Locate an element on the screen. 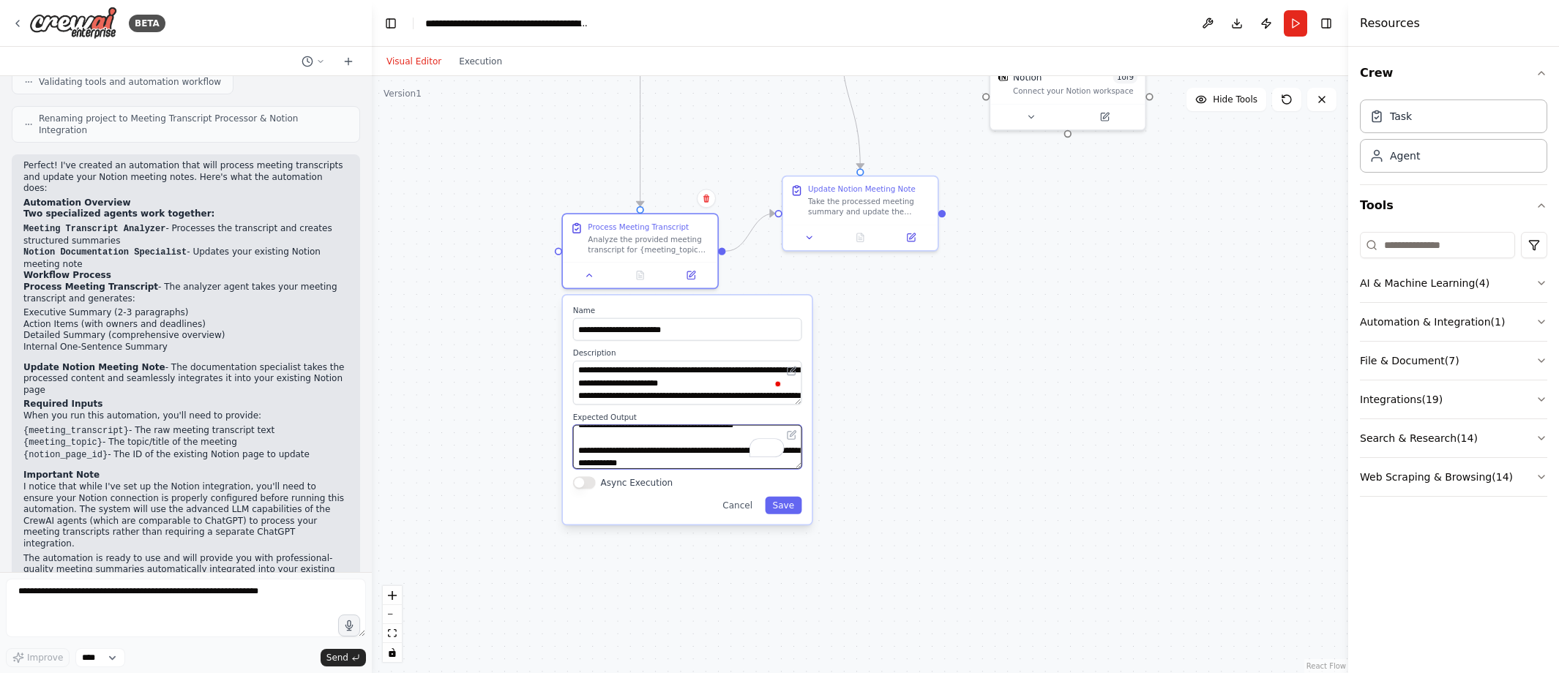 The height and width of the screenshot is (673, 1559). button: Execution is located at coordinates (480, 61).